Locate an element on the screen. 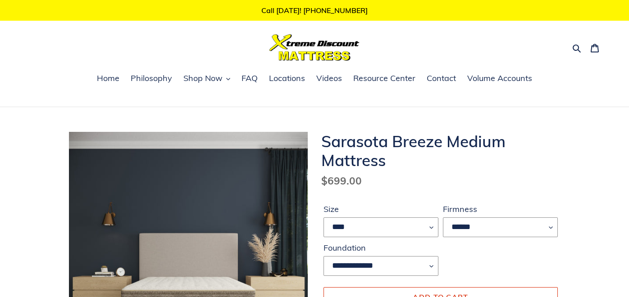 This screenshot has height=297, width=629. span: Resource Center is located at coordinates (384, 78).